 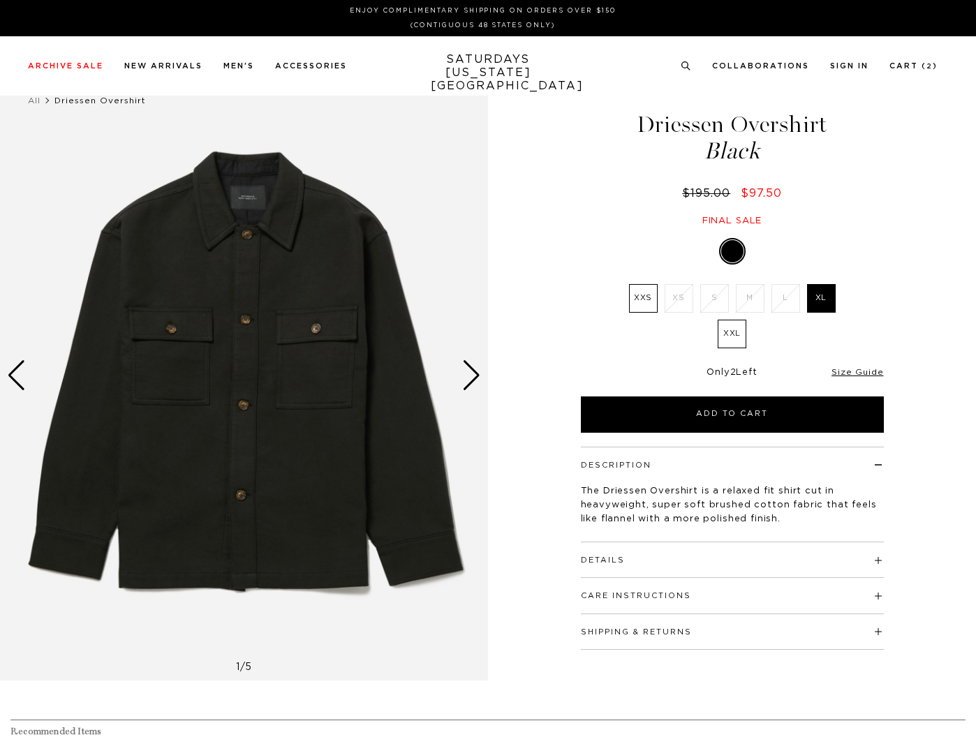 What do you see at coordinates (100, 101) in the screenshot?
I see `span: Driessen Overshirt` at bounding box center [100, 101].